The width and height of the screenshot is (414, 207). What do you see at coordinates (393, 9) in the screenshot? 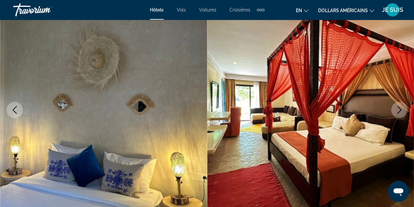
I see `font: JE SUIS` at bounding box center [393, 9].